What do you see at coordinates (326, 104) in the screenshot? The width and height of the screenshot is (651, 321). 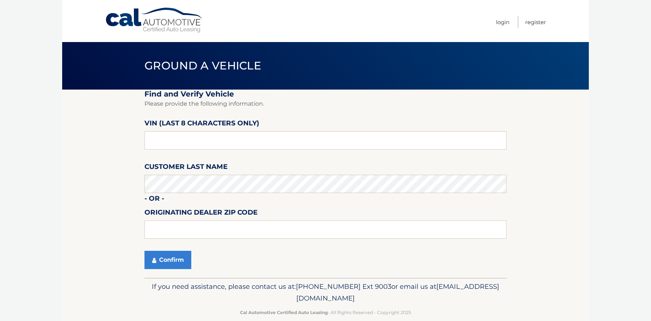 I see `p: Please provide the following information.` at bounding box center [326, 104].